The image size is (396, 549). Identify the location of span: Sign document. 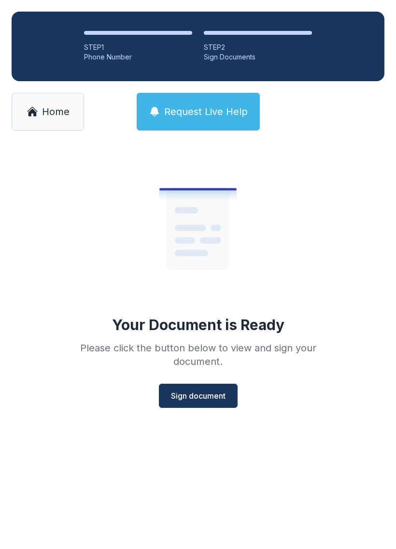
(198, 396).